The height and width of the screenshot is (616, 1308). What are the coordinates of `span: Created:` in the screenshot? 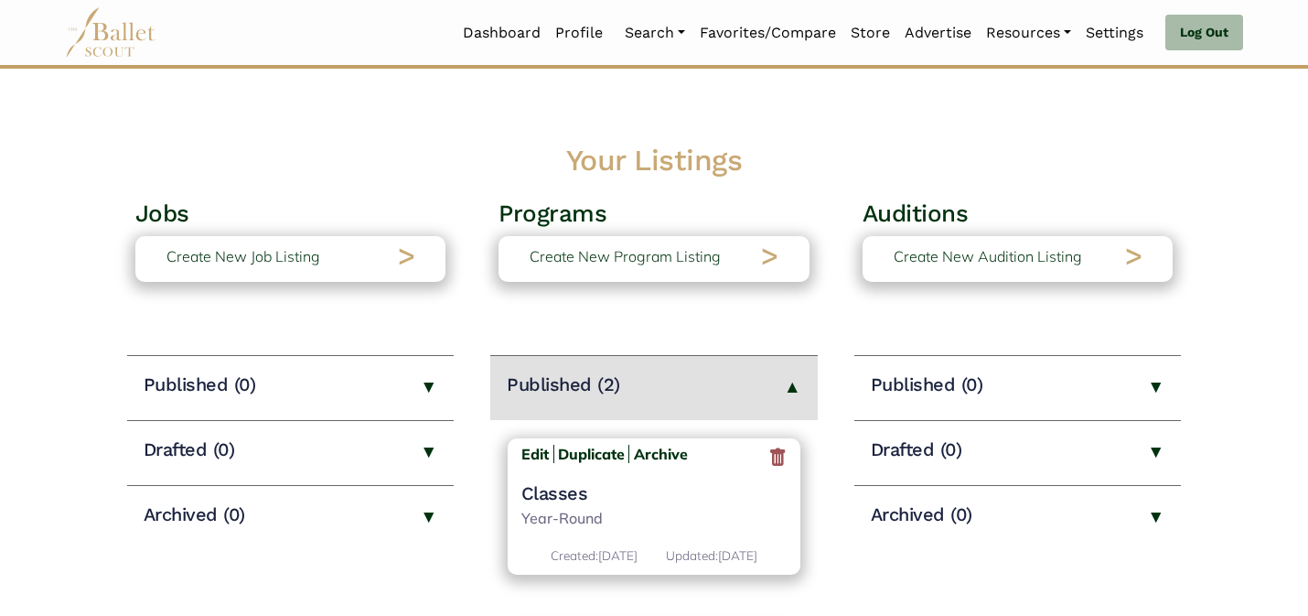 It's located at (574, 554).